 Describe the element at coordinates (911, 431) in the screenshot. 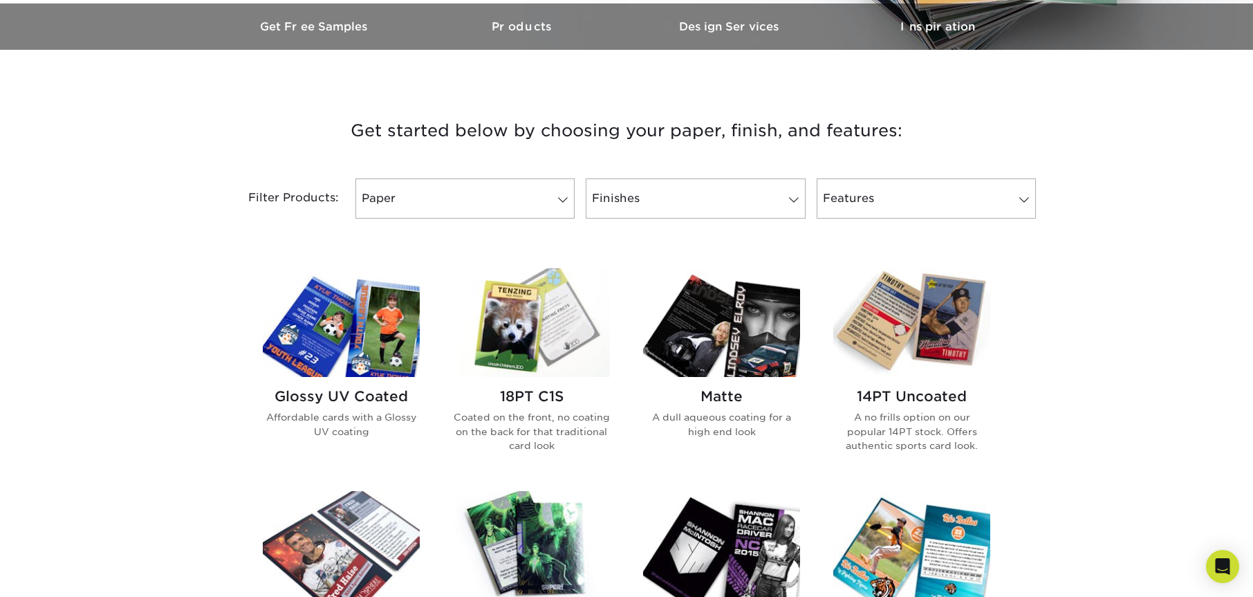

I see `p: A no frills option on our popular 14PT stock. Offers authentic sports card look.` at that location.